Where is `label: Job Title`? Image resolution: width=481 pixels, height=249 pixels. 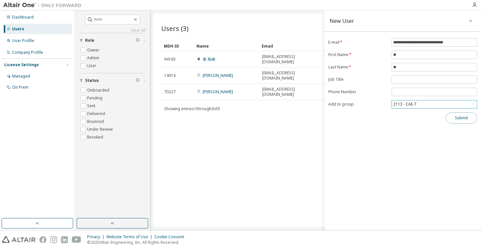
label: Job Title is located at coordinates (358, 80).